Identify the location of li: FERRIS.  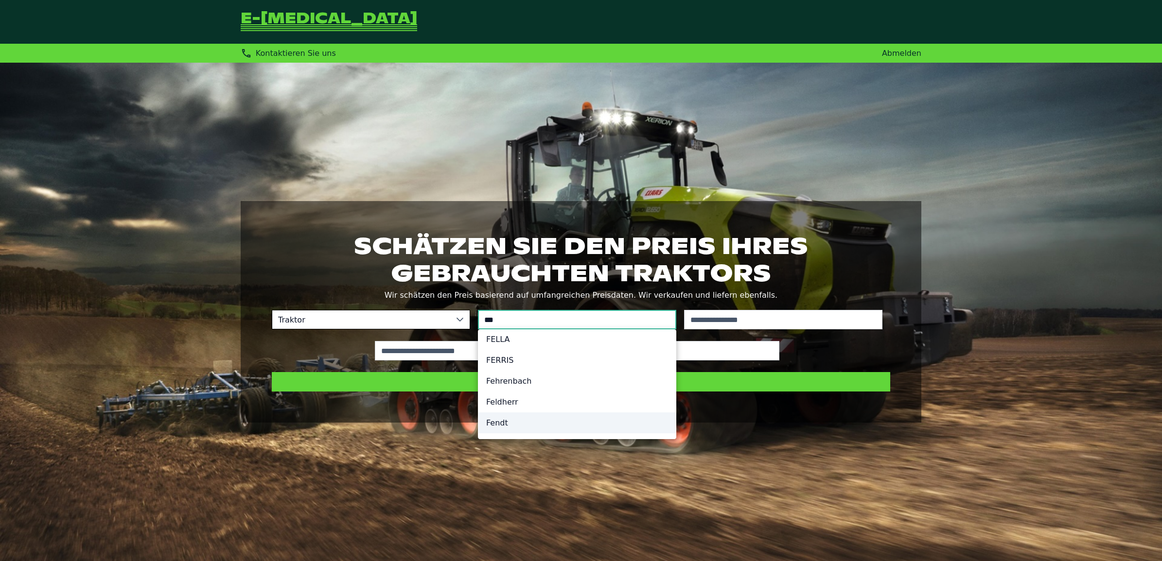
(577, 360).